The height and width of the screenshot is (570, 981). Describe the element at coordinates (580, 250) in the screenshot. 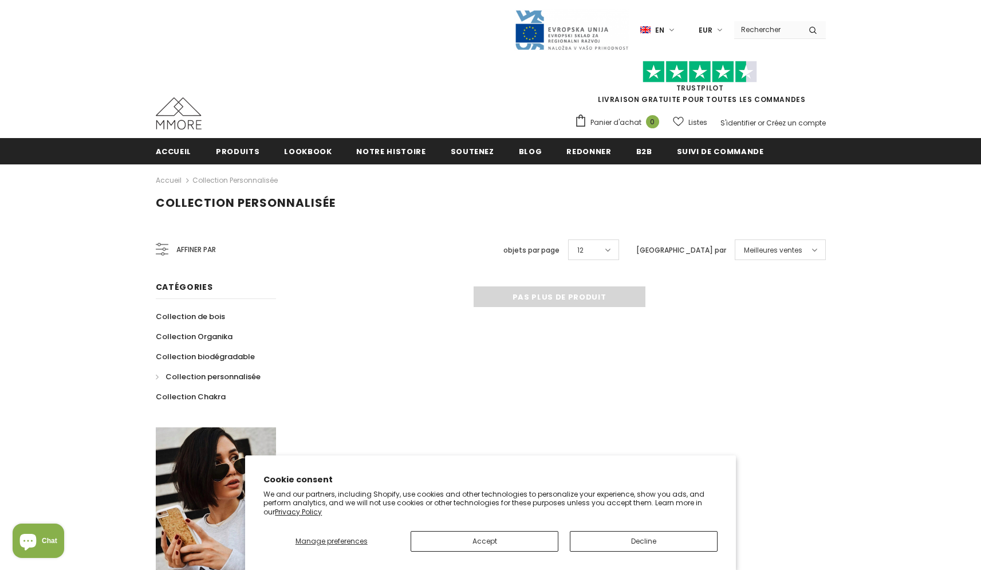

I see `span: 12` at that location.